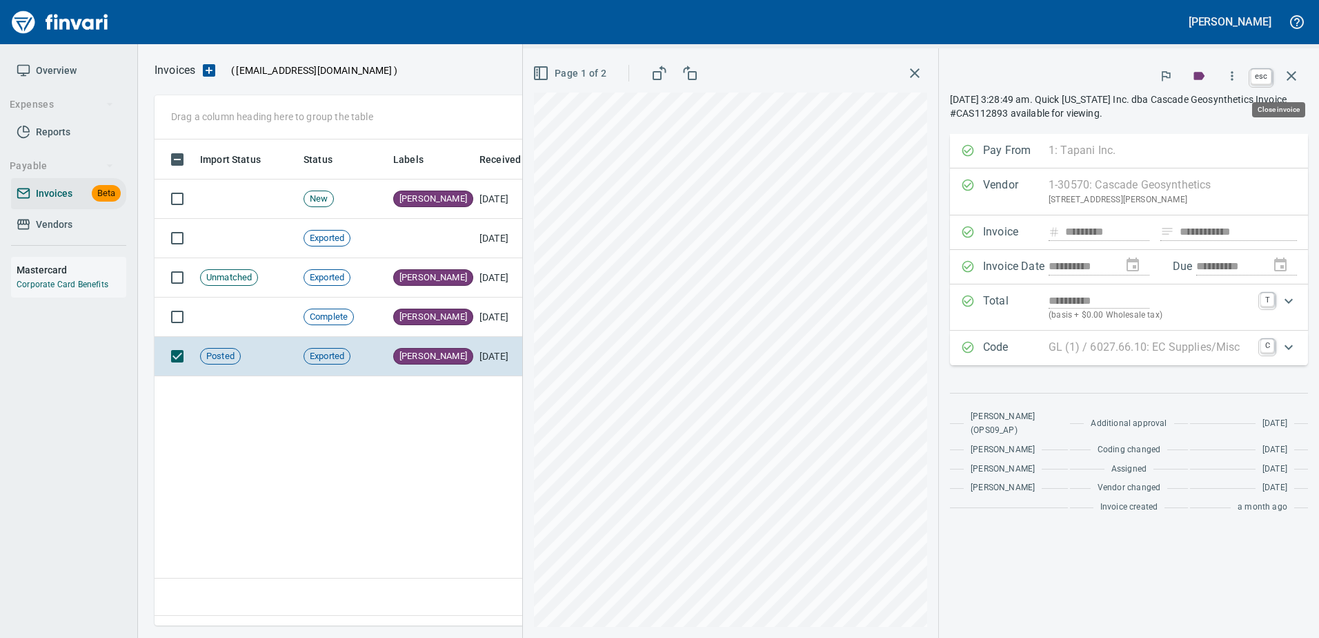 Image resolution: width=1319 pixels, height=638 pixels. I want to click on span: Reports, so click(53, 132).